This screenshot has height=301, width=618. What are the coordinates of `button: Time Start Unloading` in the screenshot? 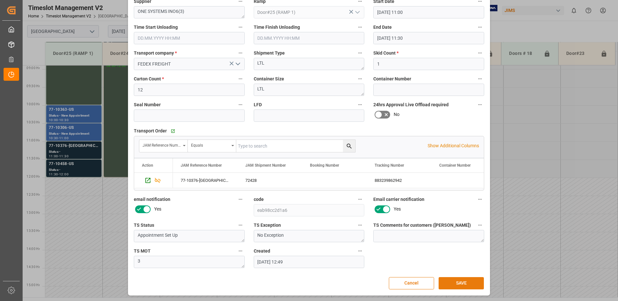 It's located at (241, 27).